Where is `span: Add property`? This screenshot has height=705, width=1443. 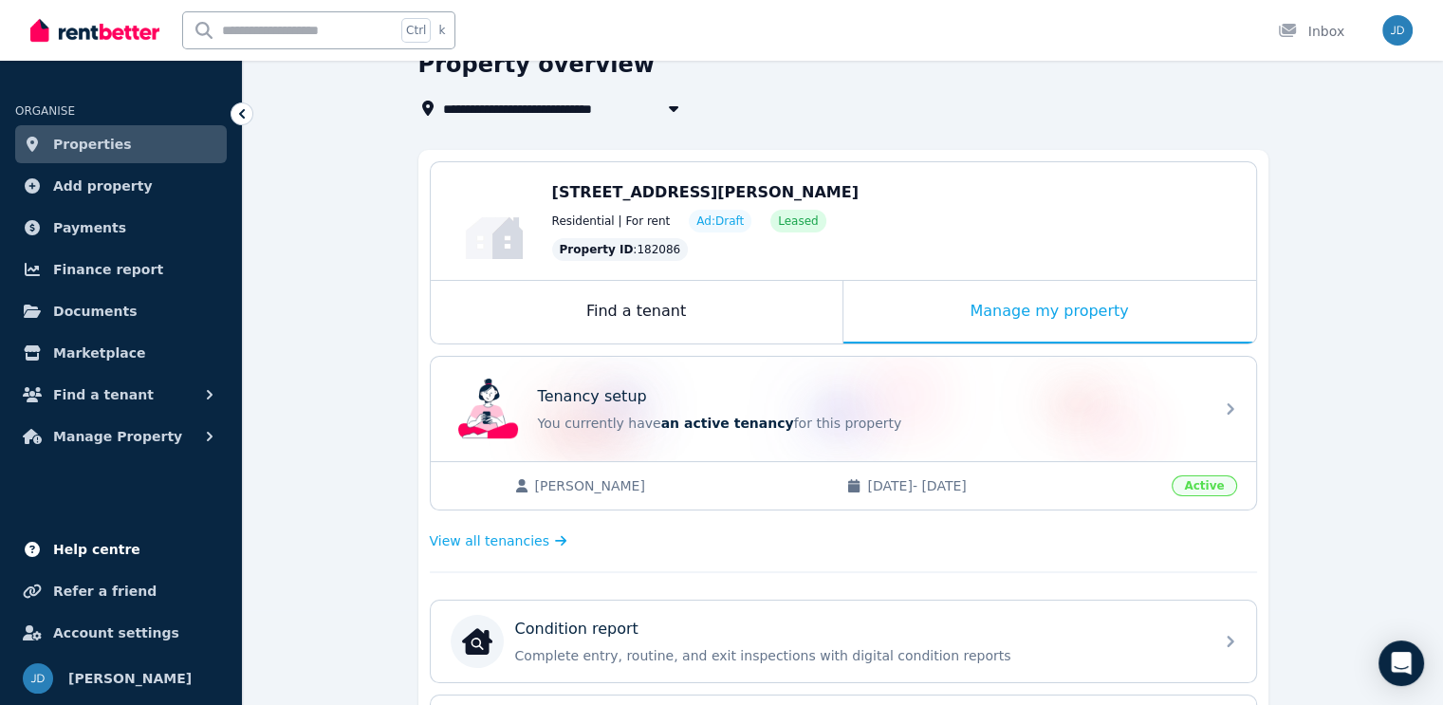 span: Add property is located at coordinates (102, 186).